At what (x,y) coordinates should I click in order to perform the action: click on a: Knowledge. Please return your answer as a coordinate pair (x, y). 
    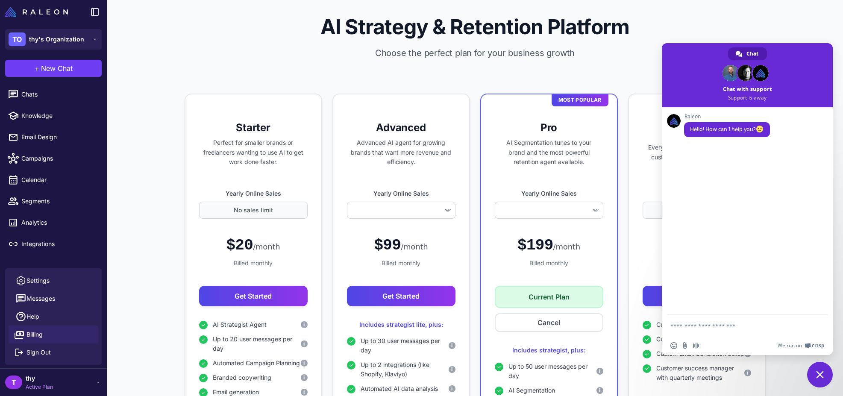
    Looking at the image, I should click on (53, 116).